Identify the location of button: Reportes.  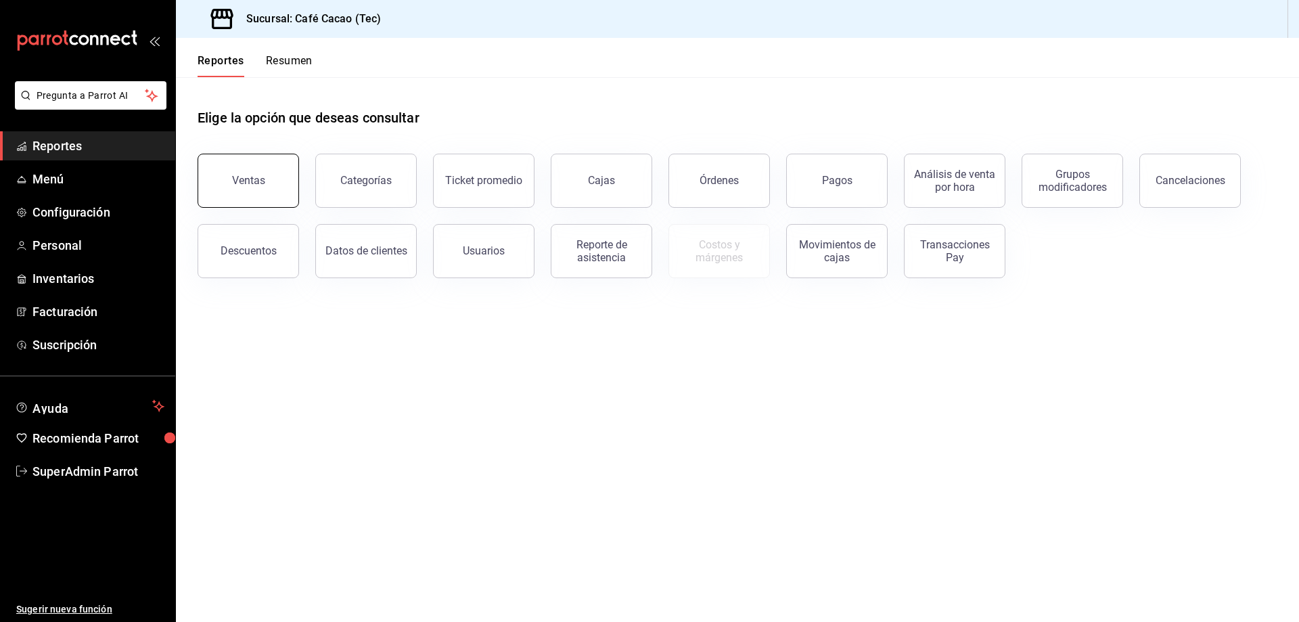
(220, 66).